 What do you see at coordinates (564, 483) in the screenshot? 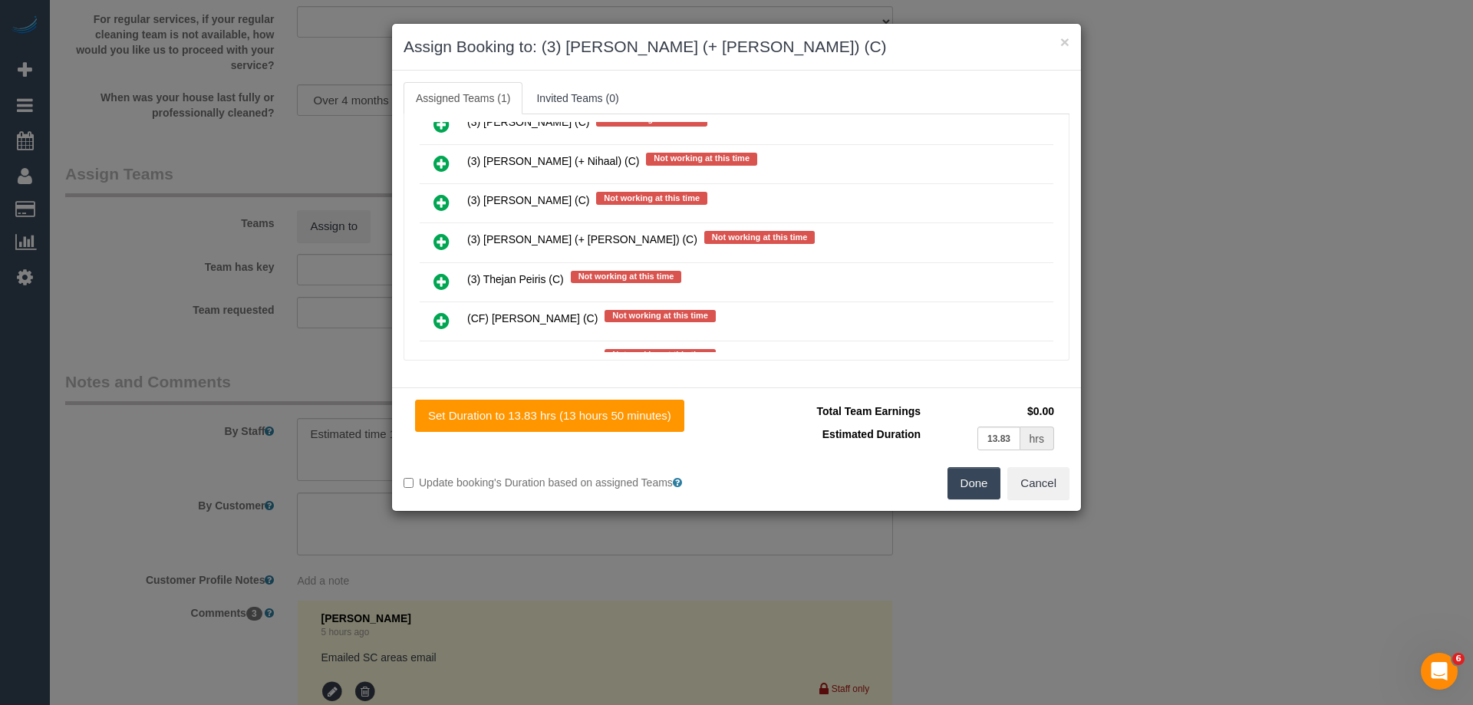
I see `label: Update booking's Duration based on assigned Teams` at bounding box center [564, 483].